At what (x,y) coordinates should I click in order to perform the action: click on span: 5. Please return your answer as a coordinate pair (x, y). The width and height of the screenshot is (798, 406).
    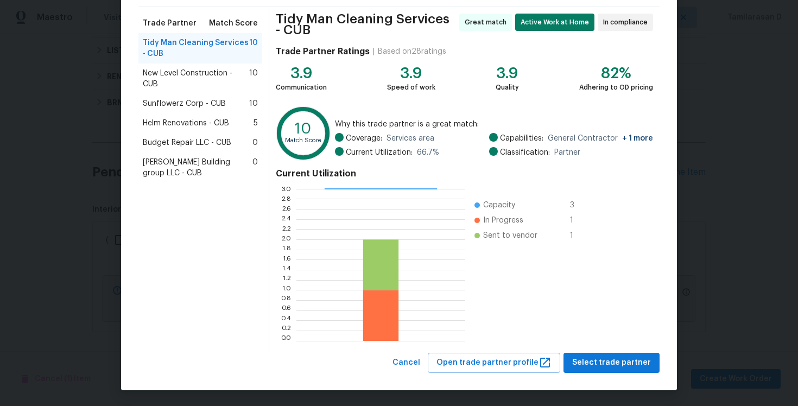
    Looking at the image, I should click on (256, 123).